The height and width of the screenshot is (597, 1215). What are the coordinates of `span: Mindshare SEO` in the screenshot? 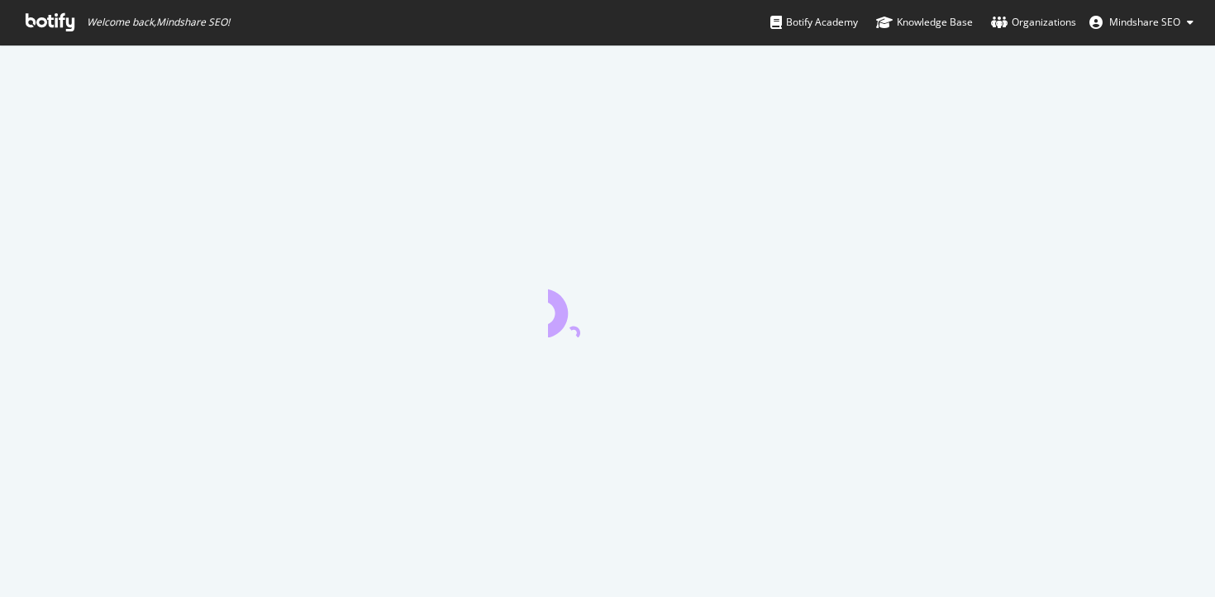 It's located at (1145, 21).